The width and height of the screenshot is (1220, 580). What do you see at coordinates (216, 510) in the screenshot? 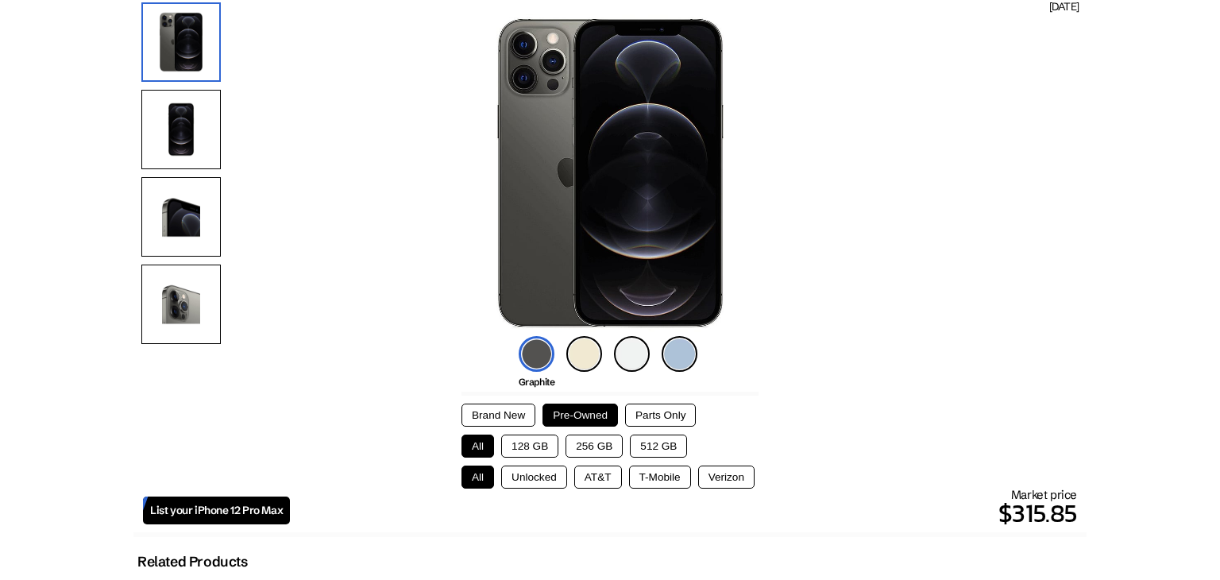
I see `a: List your iPhone 12 Pro Max` at bounding box center [216, 510].